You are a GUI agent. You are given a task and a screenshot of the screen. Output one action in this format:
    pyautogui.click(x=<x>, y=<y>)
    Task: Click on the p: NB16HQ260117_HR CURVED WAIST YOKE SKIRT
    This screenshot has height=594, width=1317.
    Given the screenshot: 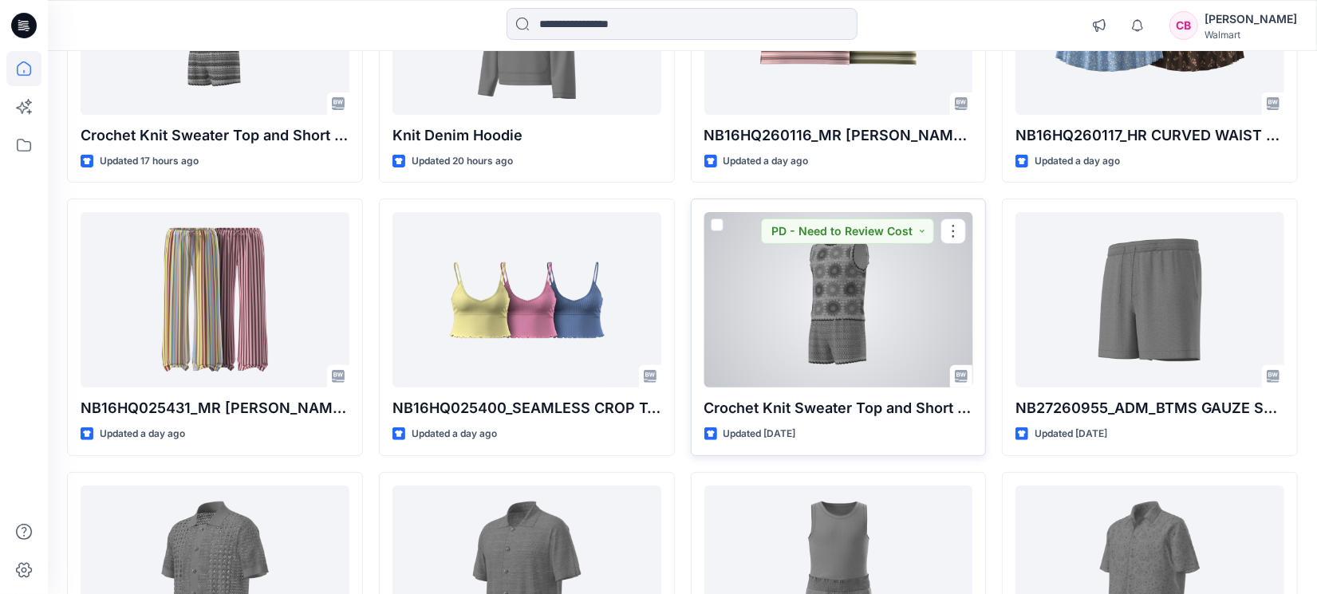 What is the action you would take?
    pyautogui.click(x=1150, y=136)
    